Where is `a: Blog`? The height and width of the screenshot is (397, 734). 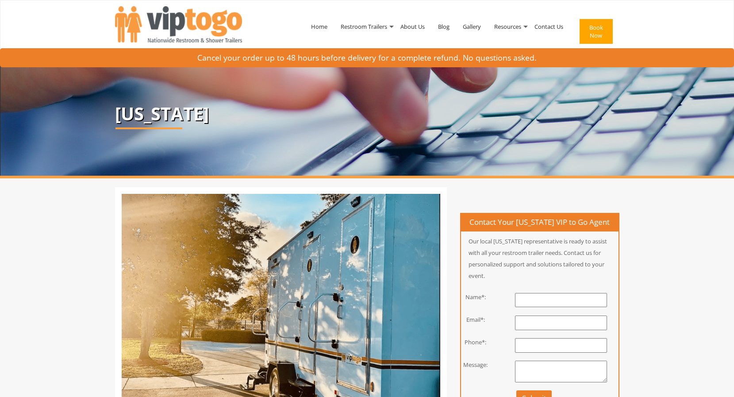 a: Blog is located at coordinates (444, 27).